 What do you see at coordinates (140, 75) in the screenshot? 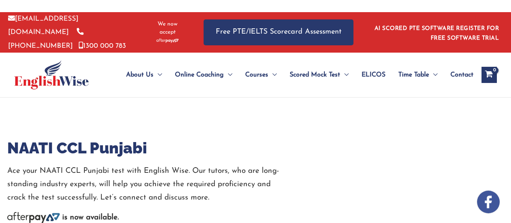
I see `span: About Us` at bounding box center [140, 75].